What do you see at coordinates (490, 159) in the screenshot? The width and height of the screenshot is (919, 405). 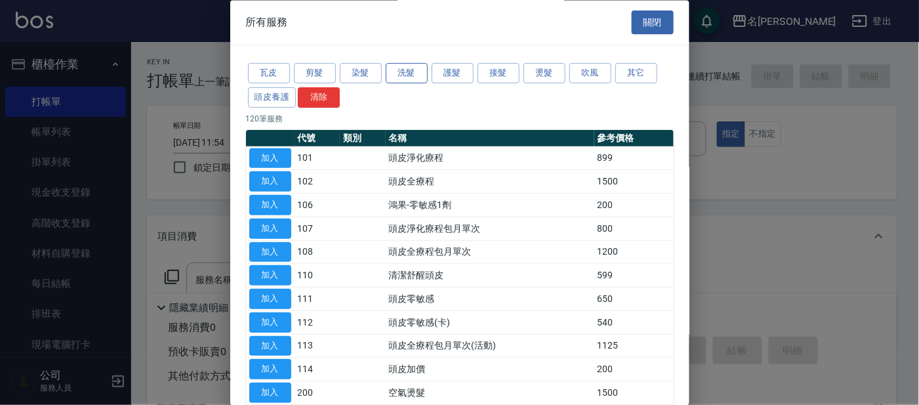 I see `td: 頭皮淨化療程` at bounding box center [490, 159].